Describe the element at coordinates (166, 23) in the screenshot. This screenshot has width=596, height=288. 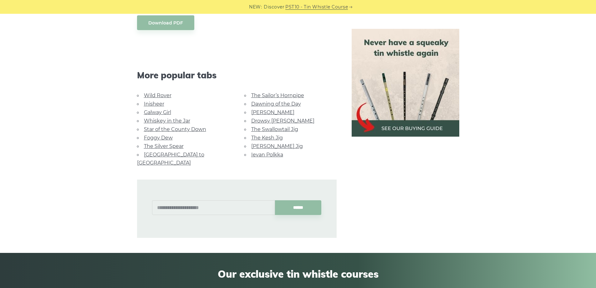
I see `a: Download PDF` at that location.